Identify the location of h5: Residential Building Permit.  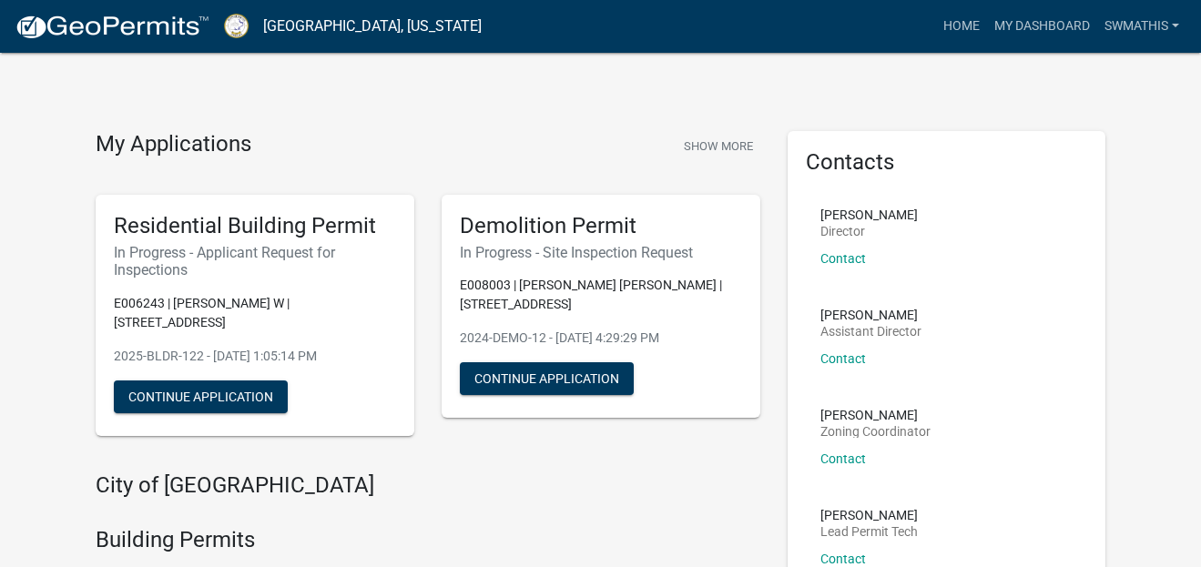
(255, 226).